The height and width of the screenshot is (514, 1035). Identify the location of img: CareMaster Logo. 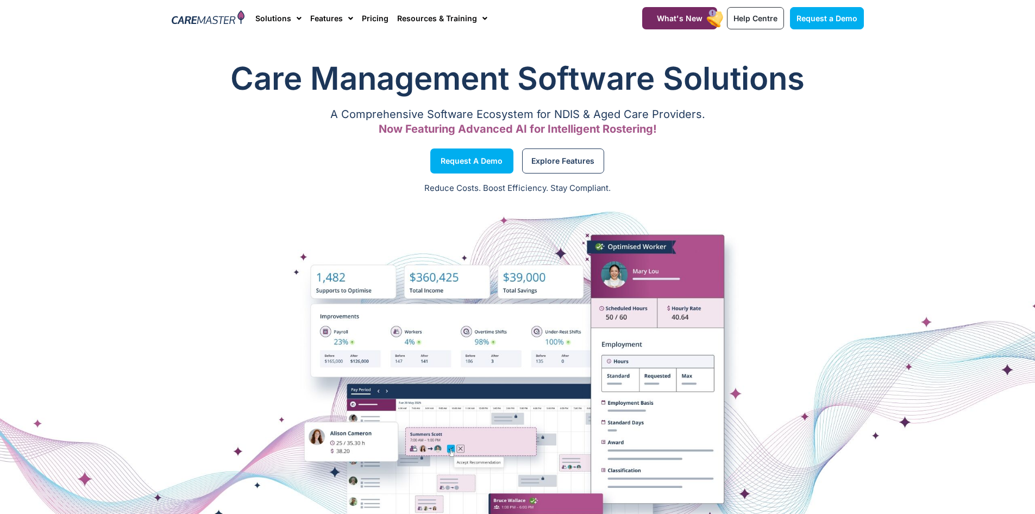
(208, 18).